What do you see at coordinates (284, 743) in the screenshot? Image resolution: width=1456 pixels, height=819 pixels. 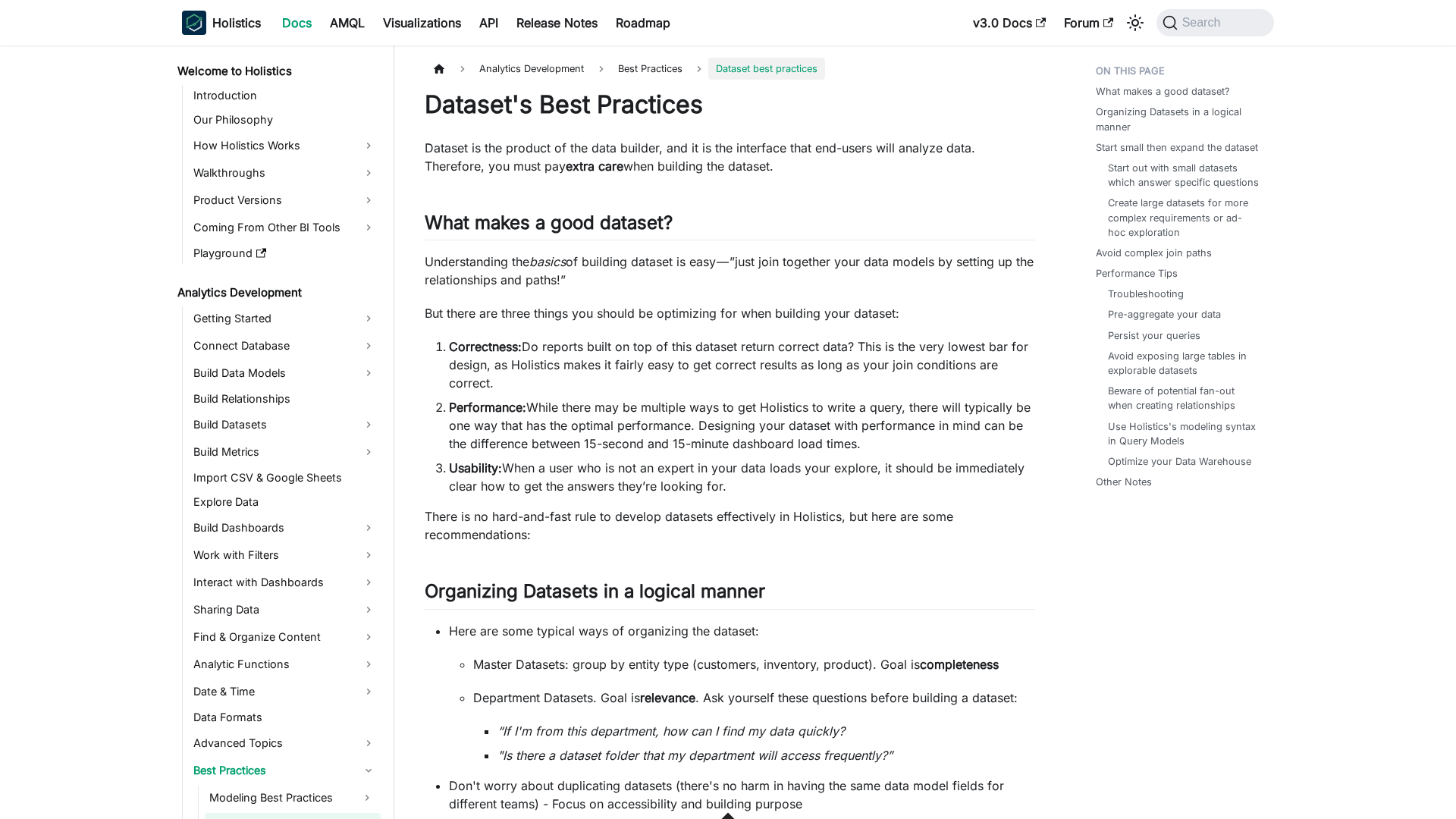 I see `a: Advanced Topics` at bounding box center [284, 743].